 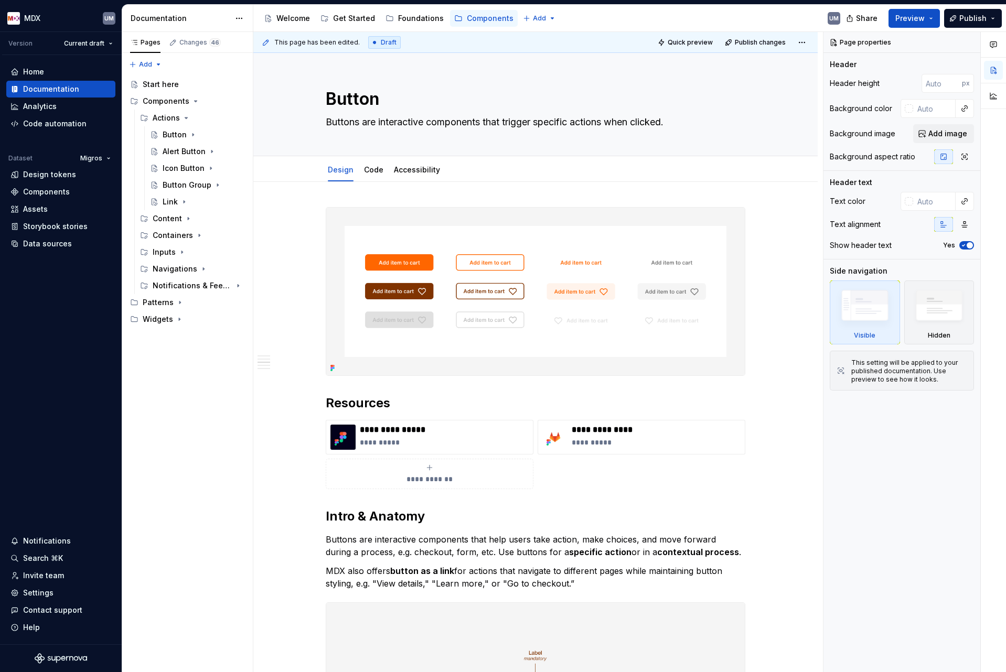 What do you see at coordinates (61, 175) in the screenshot?
I see `a: Design tokens` at bounding box center [61, 175].